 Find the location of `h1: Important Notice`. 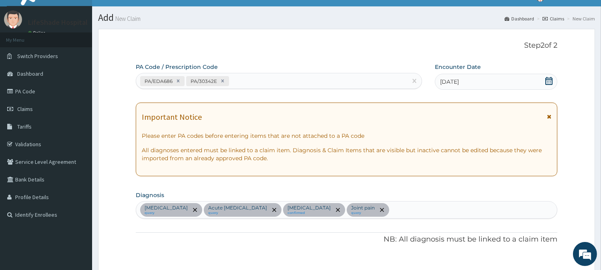

h1: Important Notice is located at coordinates (172, 117).